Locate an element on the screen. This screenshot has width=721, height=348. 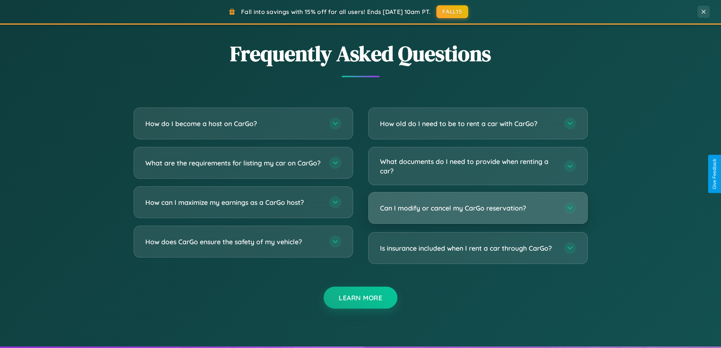
h3: What documents do I need to provide when renting a car? is located at coordinates (468, 166).